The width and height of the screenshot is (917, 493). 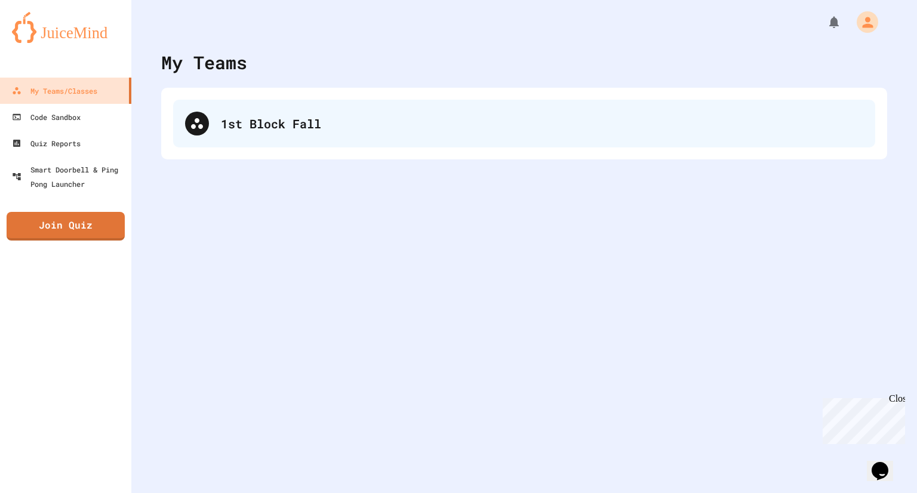 I want to click on div: My Account, so click(x=862, y=22).